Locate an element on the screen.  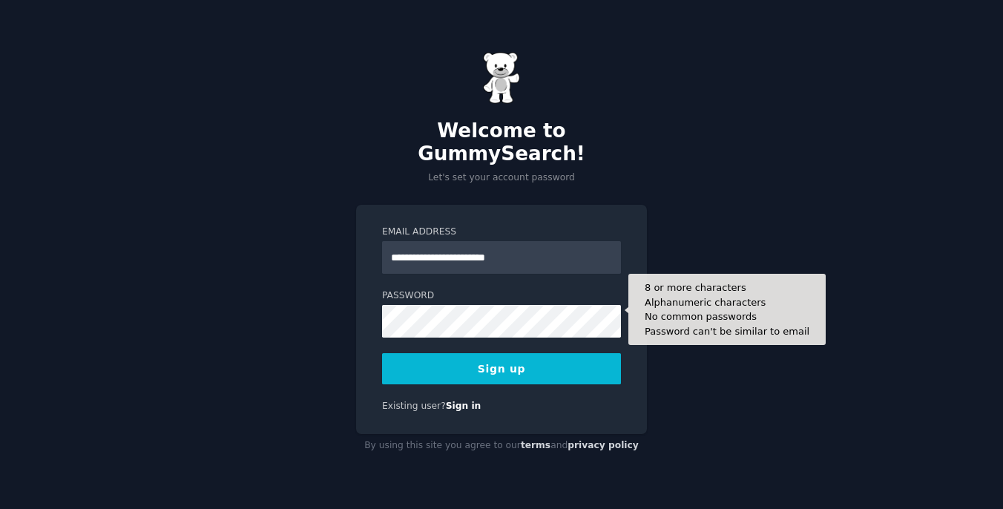
button: Sign up is located at coordinates (502, 369).